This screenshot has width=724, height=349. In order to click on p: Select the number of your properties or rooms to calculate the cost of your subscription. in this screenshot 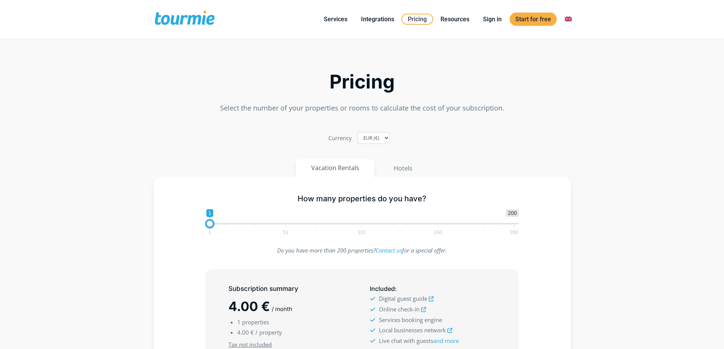, I will do `click(362, 108)`.